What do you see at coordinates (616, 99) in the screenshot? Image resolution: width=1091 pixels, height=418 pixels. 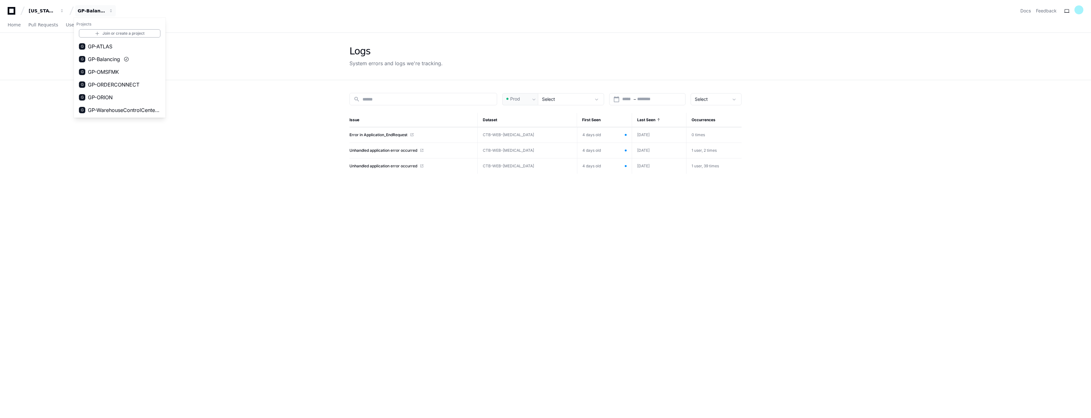 I see `button: Open calendar` at bounding box center [616, 99].